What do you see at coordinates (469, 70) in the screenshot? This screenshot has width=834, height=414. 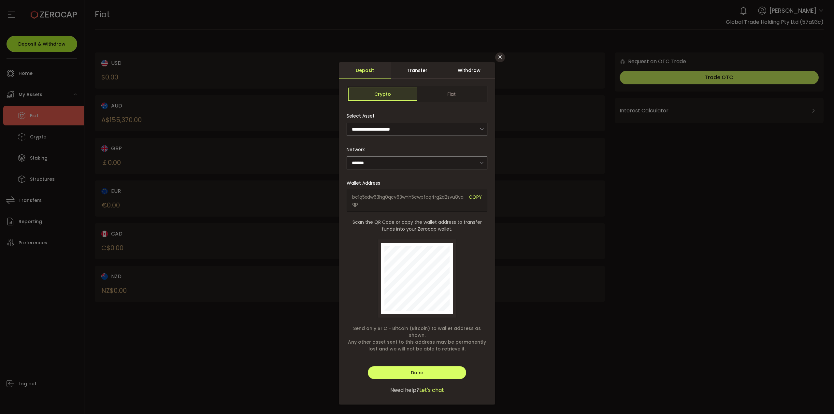 I see `div: Withdraw` at bounding box center [469, 70].